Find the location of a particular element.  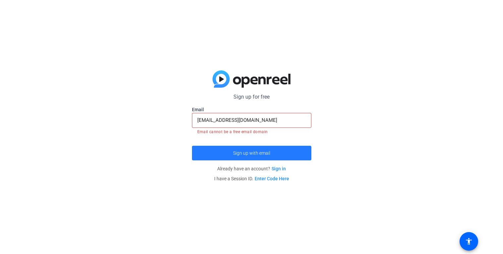

mat-error: Email cannot be a free email domain is located at coordinates (252, 131).